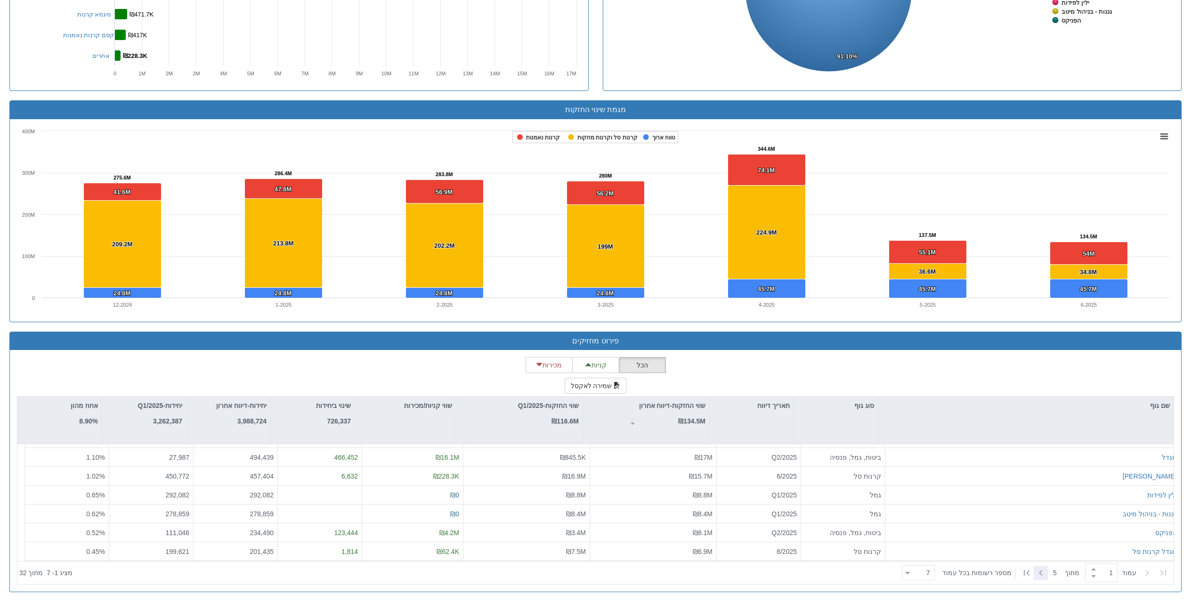 The width and height of the screenshot is (1191, 602). What do you see at coordinates (1169, 457) in the screenshot?
I see `div: מגדל` at bounding box center [1169, 457].